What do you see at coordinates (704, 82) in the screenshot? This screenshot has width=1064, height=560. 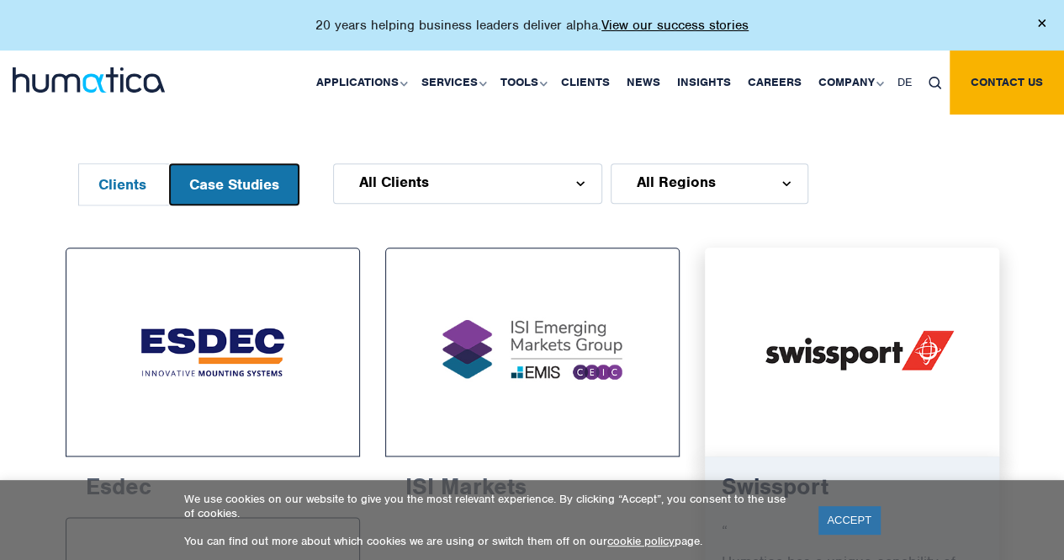 I see `a: Insights` at bounding box center [704, 82].